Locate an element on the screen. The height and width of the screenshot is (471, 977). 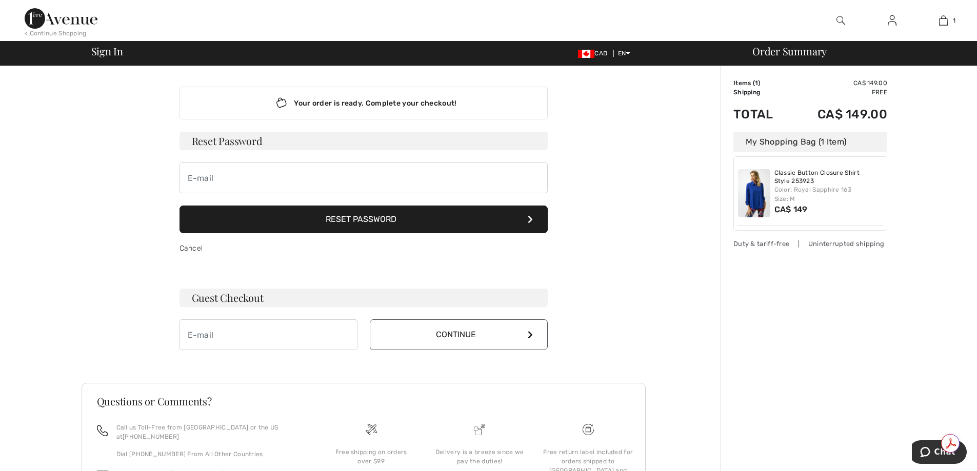
a: Classic Button Closure Shirt Style 253923 is located at coordinates (829, 177).